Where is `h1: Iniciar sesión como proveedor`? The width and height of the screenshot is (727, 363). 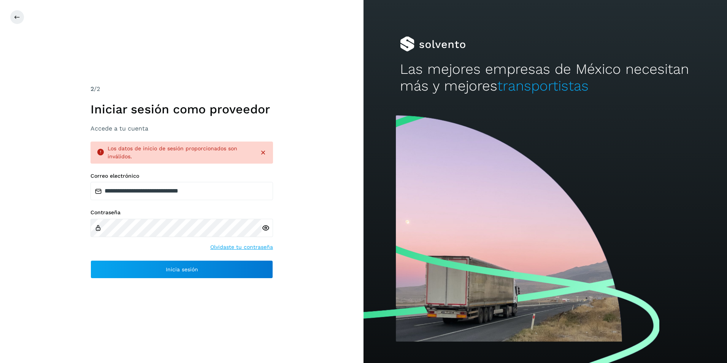
h1: Iniciar sesión como proveedor is located at coordinates (182, 109).